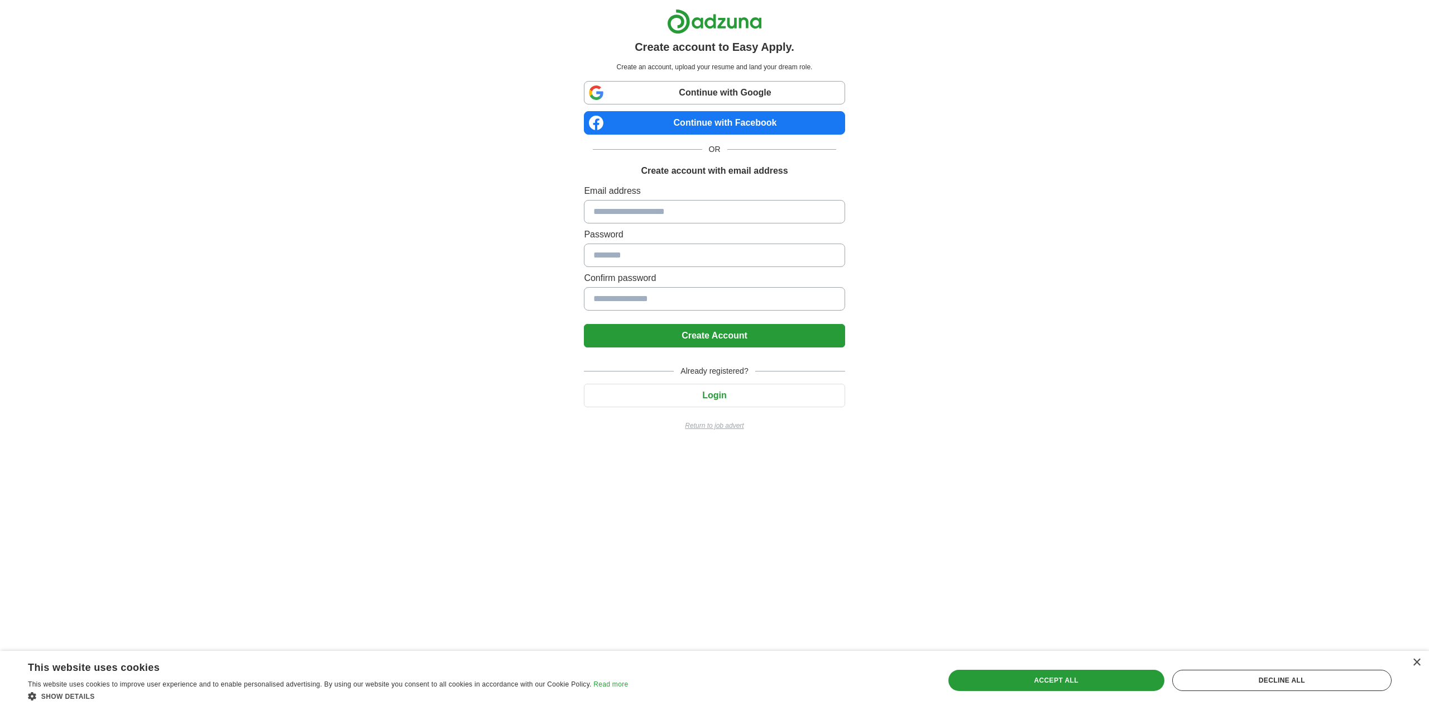 This screenshot has width=1429, height=710. Describe the element at coordinates (714, 425) in the screenshot. I see `a: Return to job advert` at that location.